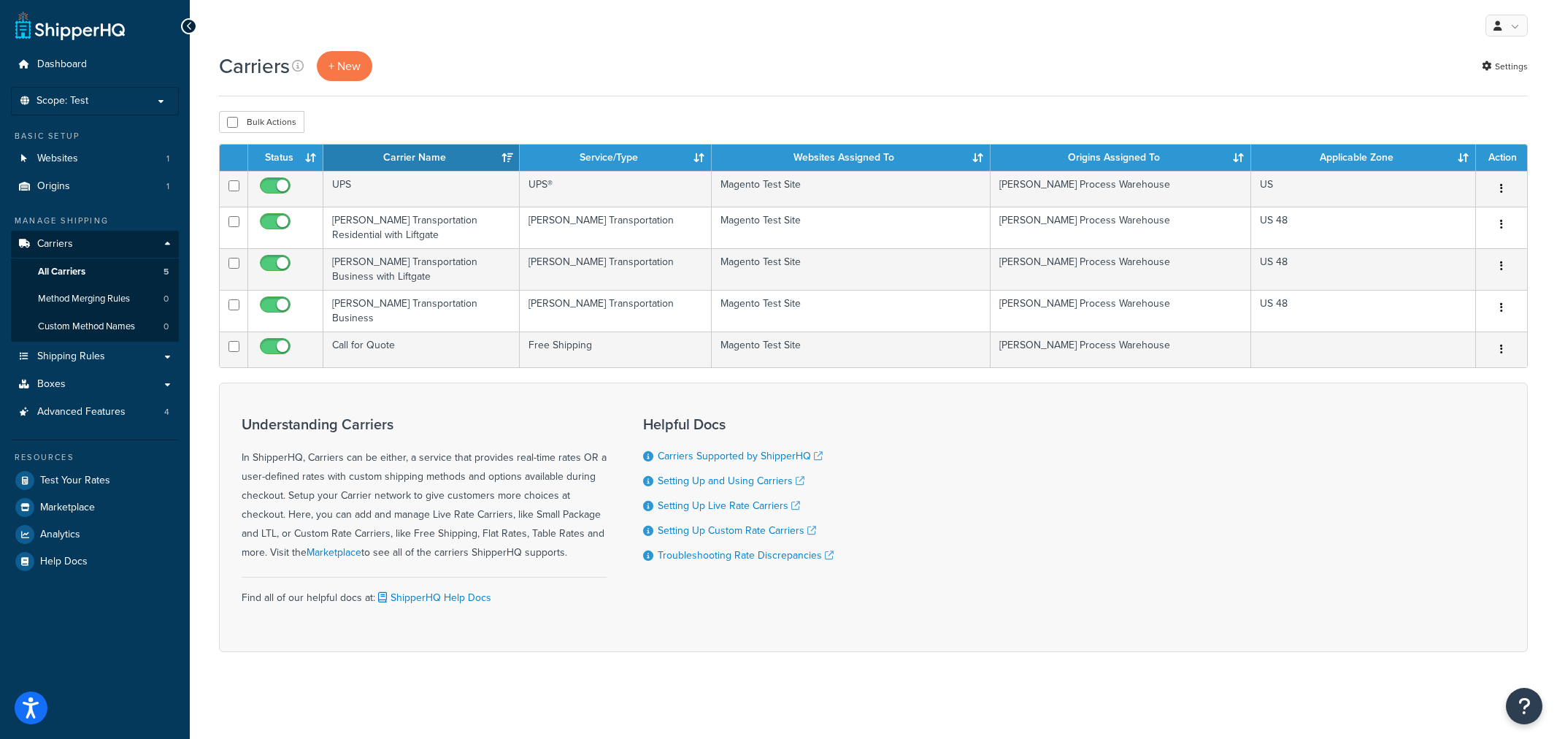  I want to click on span: 5, so click(166, 271).